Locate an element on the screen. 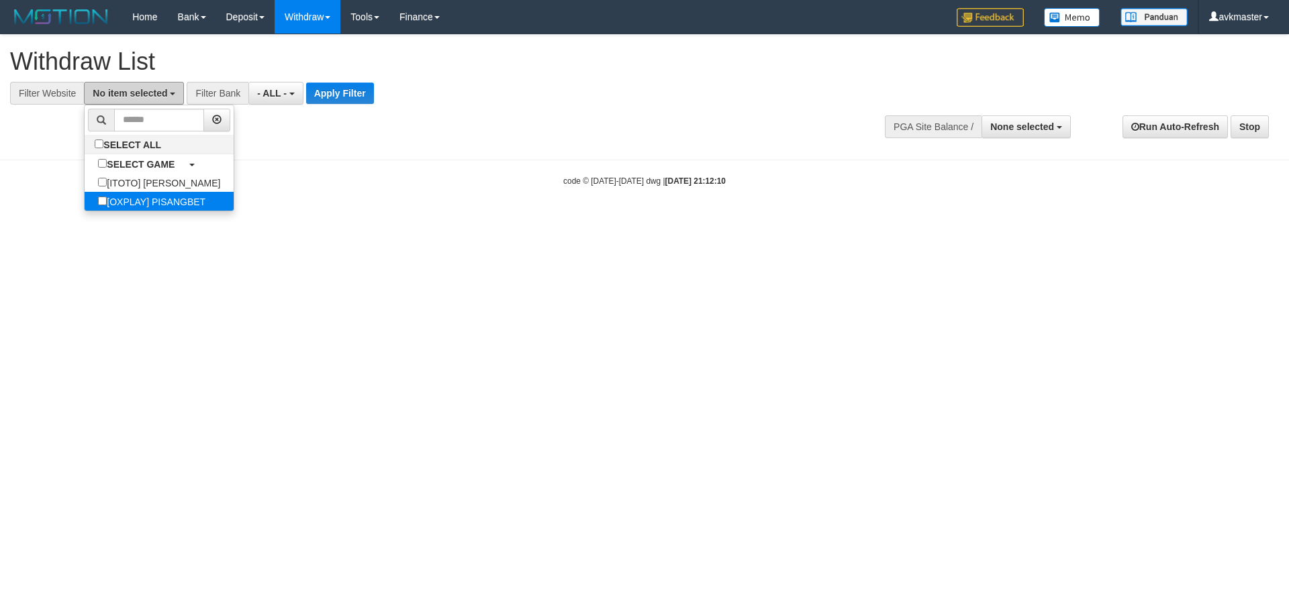 This screenshot has height=611, width=1289. button: None selected is located at coordinates (1025, 127).